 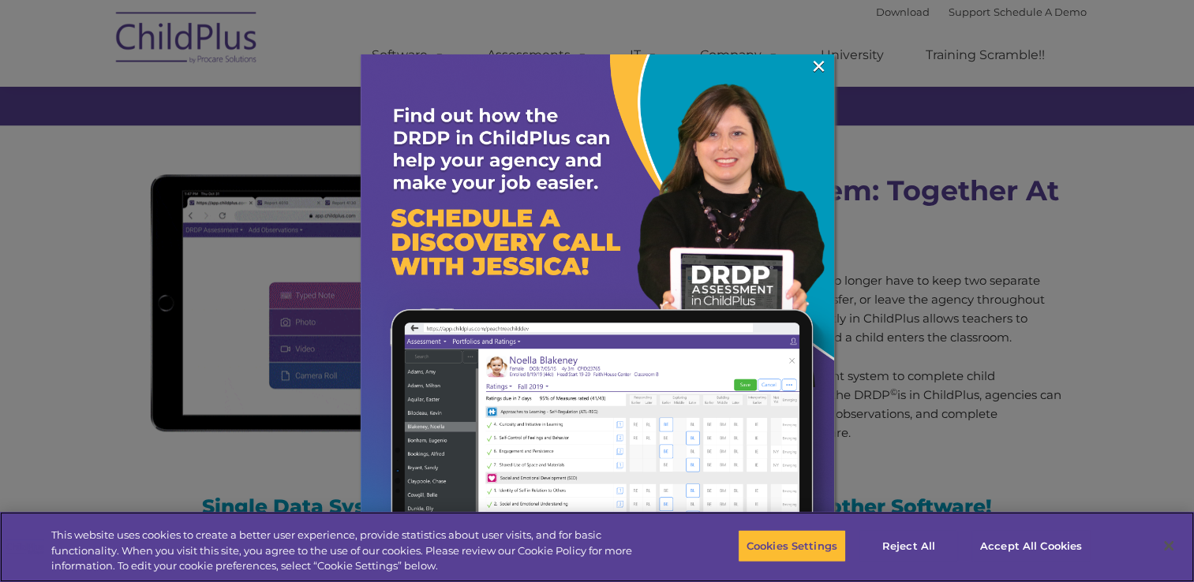 What do you see at coordinates (791, 546) in the screenshot?
I see `button: Cookies Settings` at bounding box center [791, 546].